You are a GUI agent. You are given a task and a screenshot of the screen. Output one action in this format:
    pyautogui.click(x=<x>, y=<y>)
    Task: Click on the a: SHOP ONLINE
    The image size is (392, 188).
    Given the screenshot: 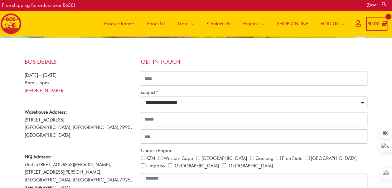 What is the action you would take?
    pyautogui.click(x=293, y=23)
    